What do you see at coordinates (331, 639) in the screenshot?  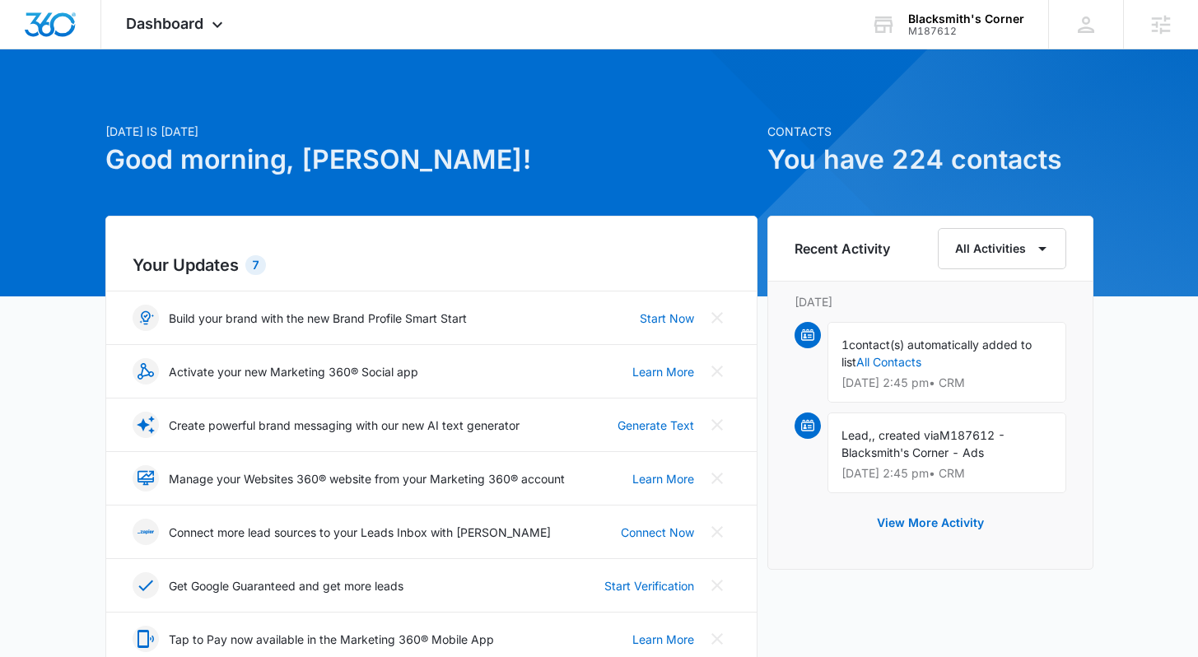 I see `p: Tap to Pay now available in the Marketing 360® Mobile App` at bounding box center [331, 639].